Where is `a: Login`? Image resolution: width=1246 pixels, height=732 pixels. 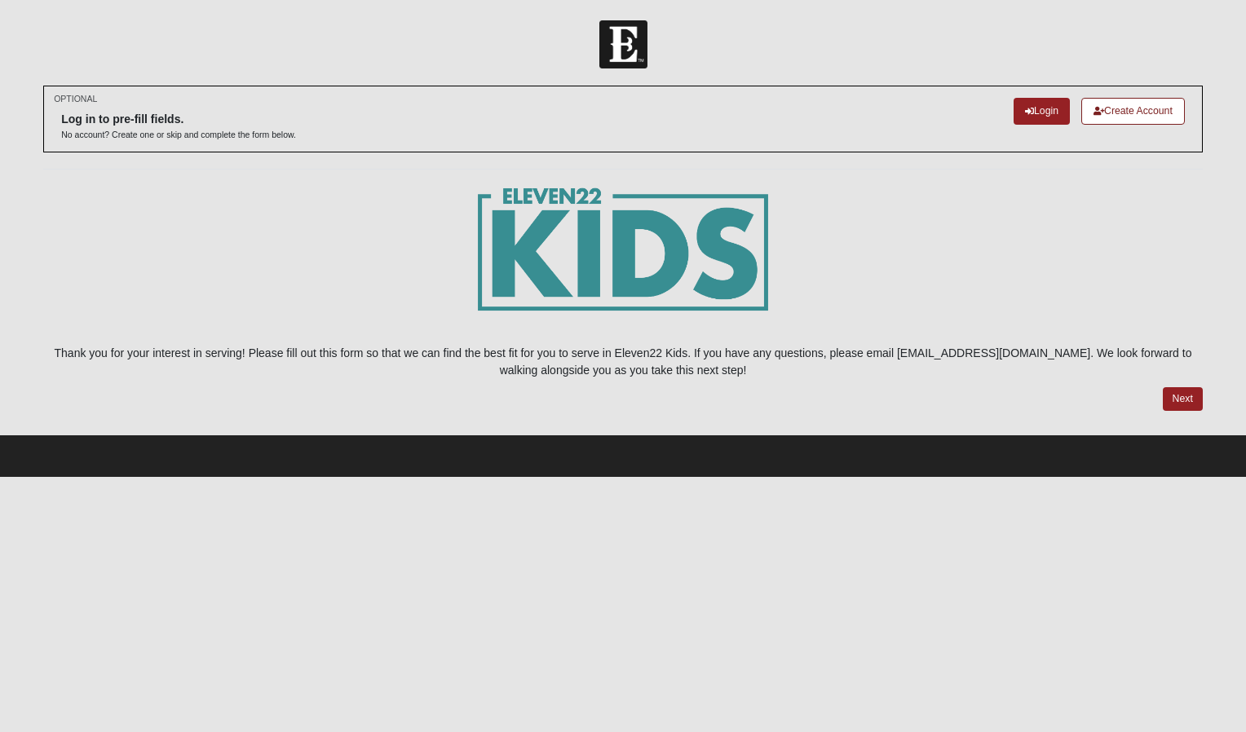
a: Login is located at coordinates (1041, 111).